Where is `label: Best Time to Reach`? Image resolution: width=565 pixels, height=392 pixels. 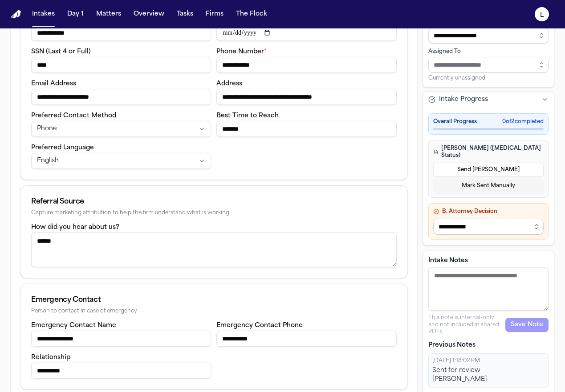
label: Best Time to Reach is located at coordinates (247, 116).